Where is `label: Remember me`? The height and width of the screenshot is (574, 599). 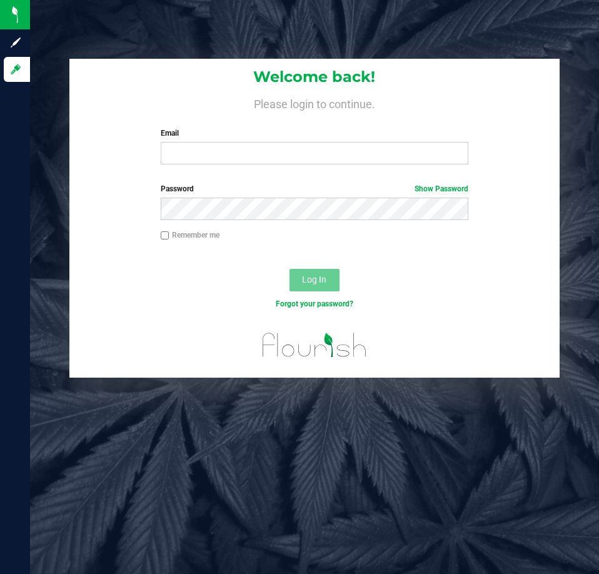
label: Remember me is located at coordinates (190, 235).